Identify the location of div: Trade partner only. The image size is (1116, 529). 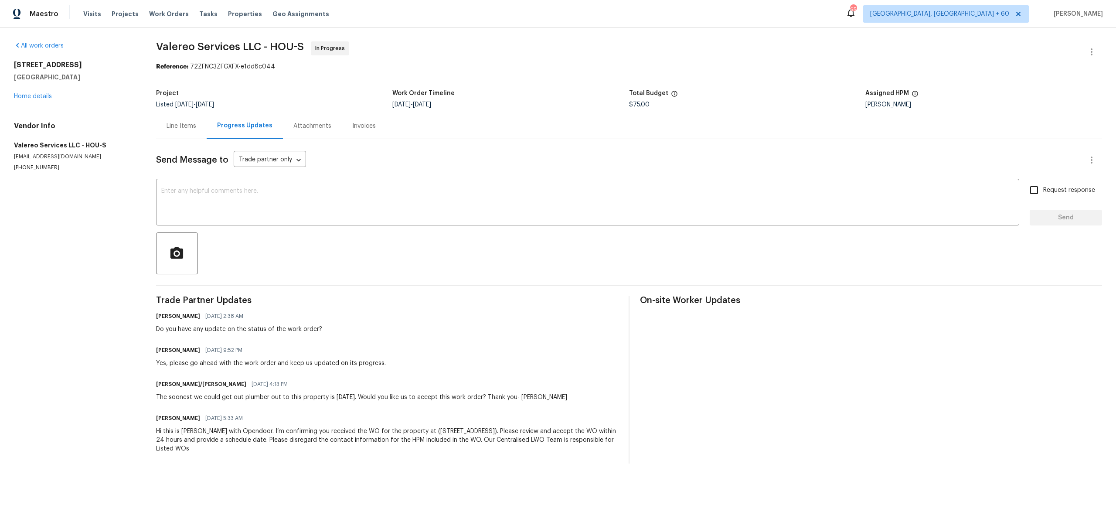
(270, 160).